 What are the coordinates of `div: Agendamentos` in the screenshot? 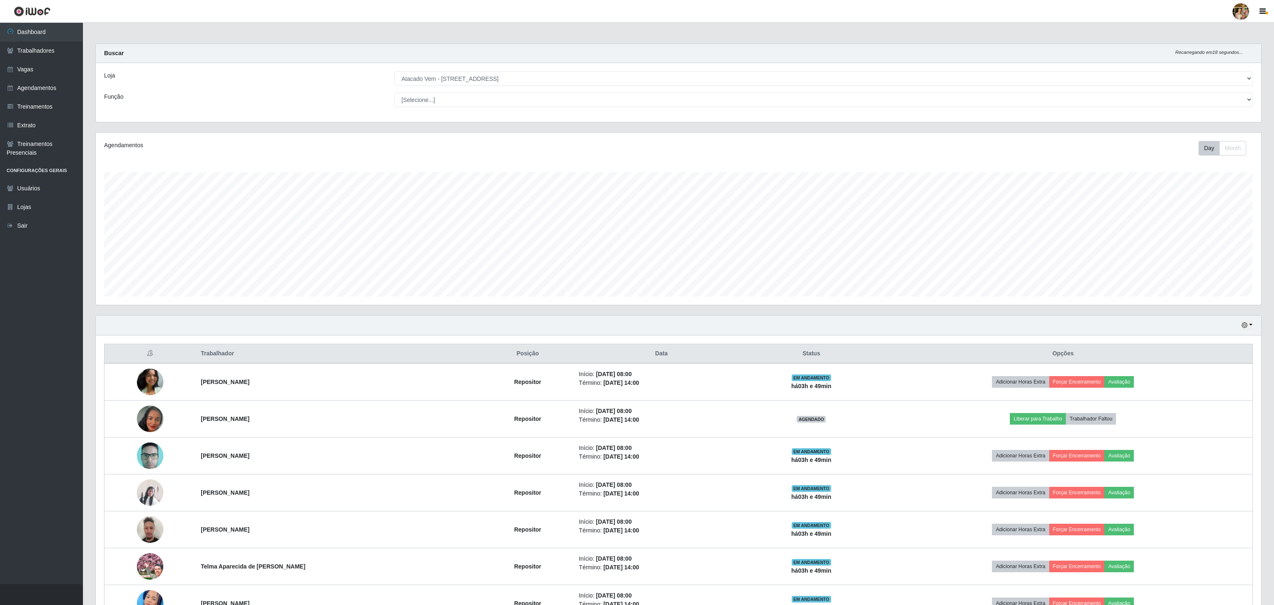 It's located at (340, 145).